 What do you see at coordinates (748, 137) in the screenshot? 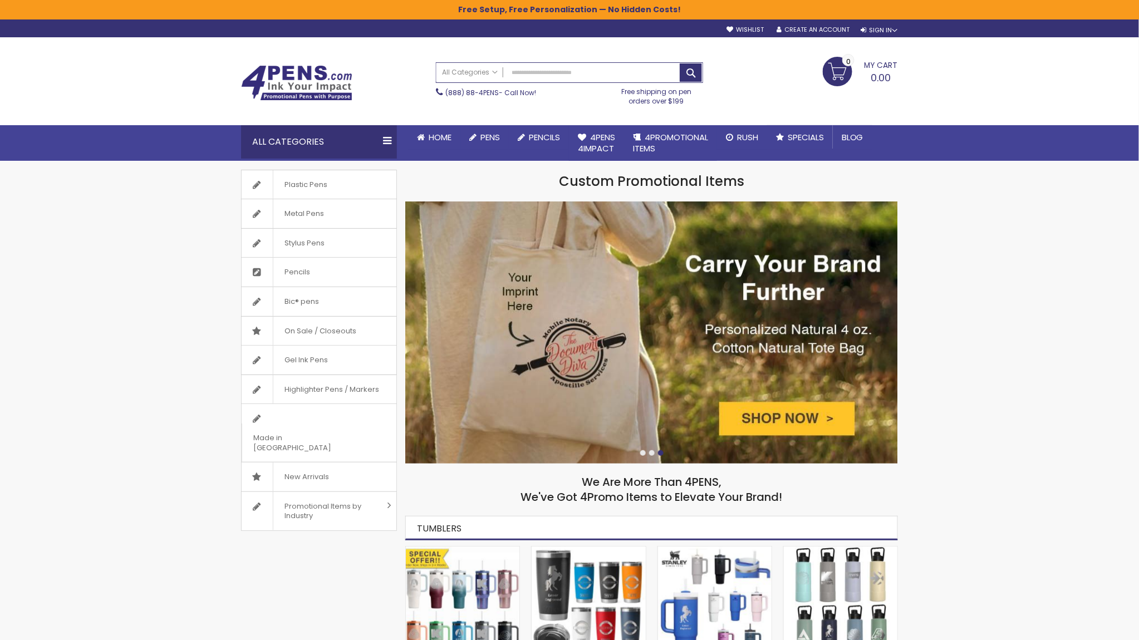
I see `span: Rush` at bounding box center [748, 137].